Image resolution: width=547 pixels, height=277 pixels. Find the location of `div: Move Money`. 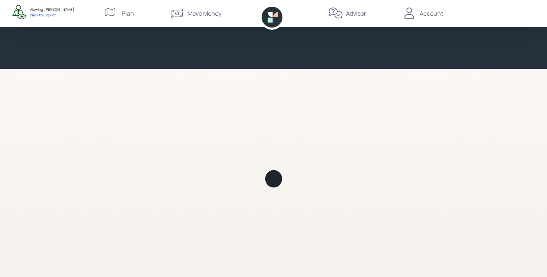

div: Move Money is located at coordinates (204, 13).